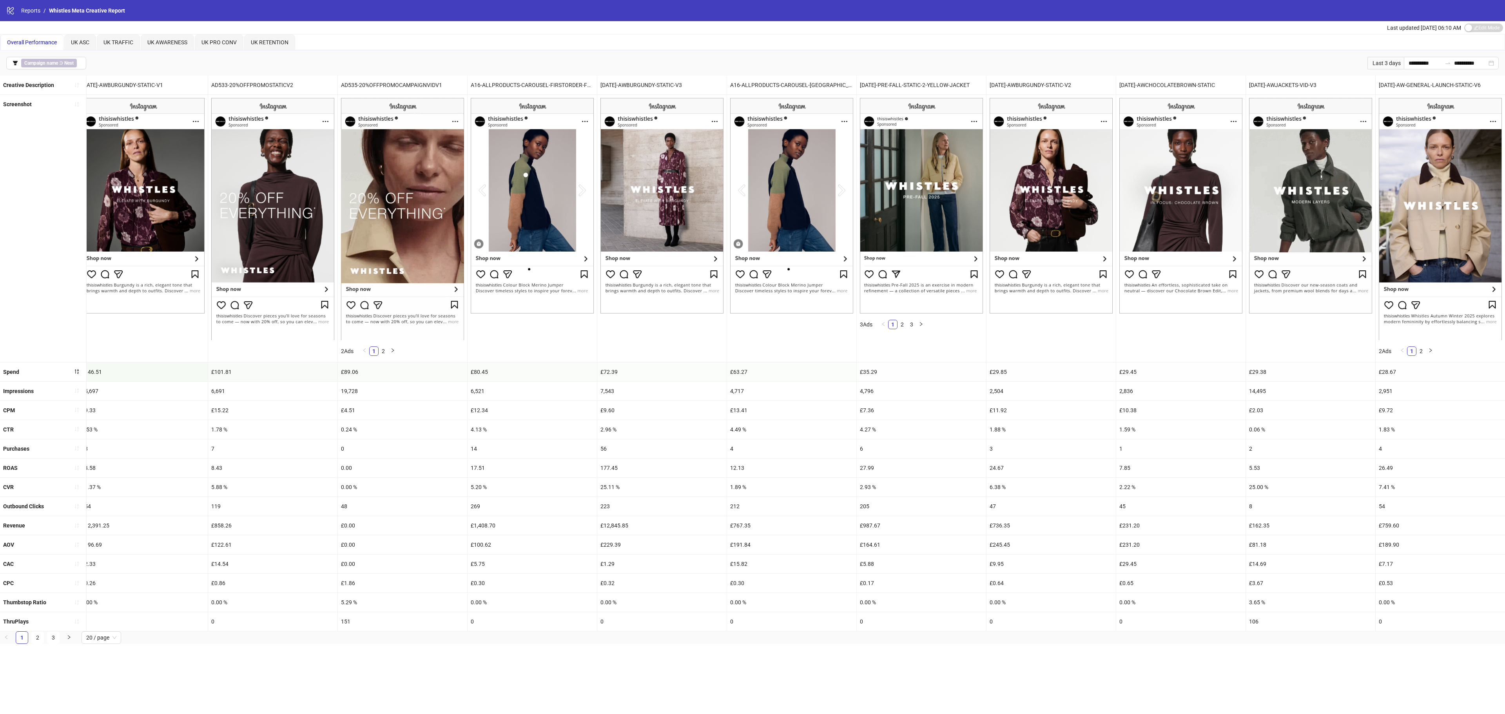 The height and width of the screenshot is (714, 1505). Describe the element at coordinates (921, 487) in the screenshot. I see `div: 2.93 %` at that location.